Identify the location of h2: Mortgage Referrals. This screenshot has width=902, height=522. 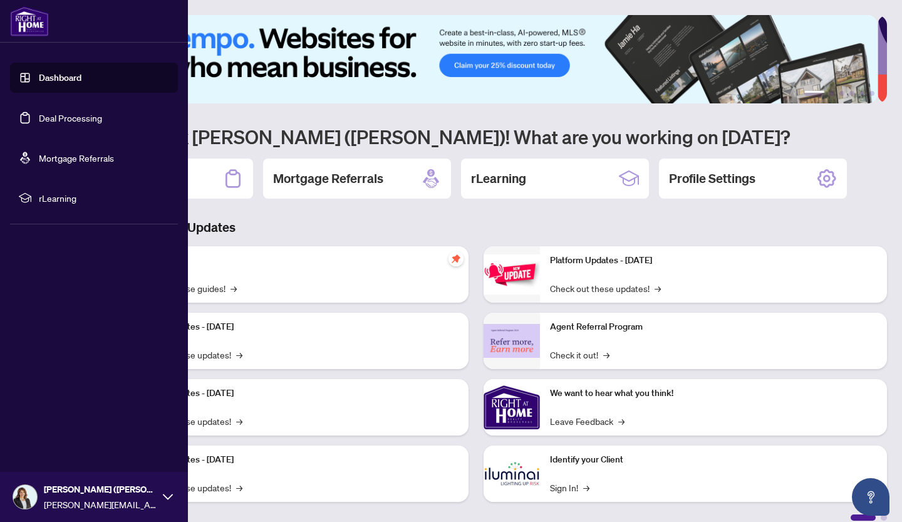
(328, 178).